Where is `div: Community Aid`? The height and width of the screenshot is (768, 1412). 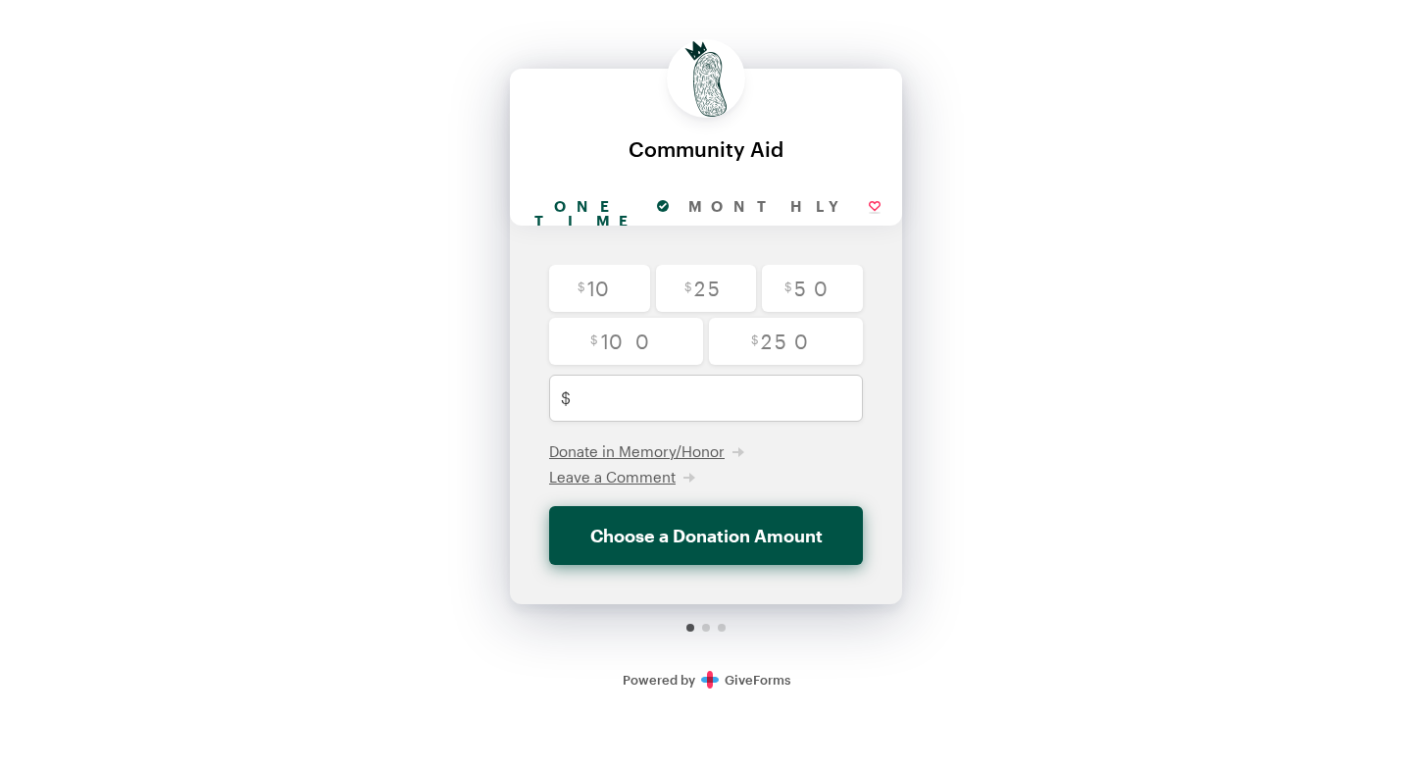 div: Community Aid is located at coordinates (706, 148).